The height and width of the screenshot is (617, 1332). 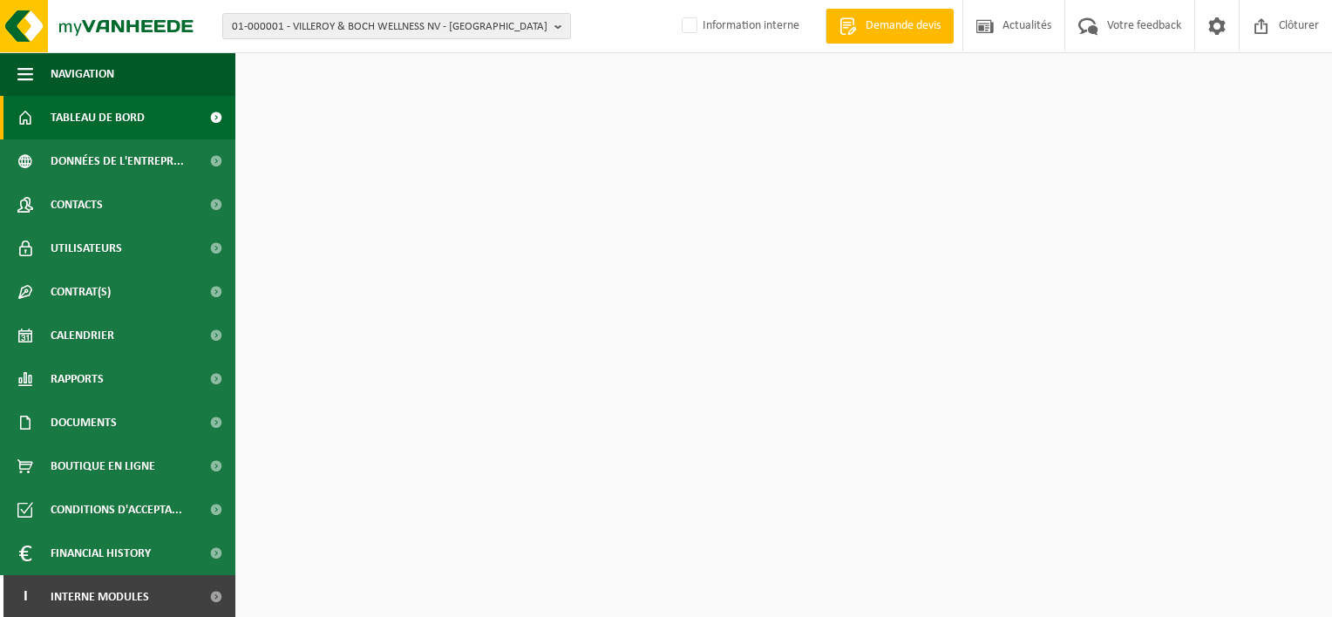 I want to click on span: Calendrier, so click(x=82, y=336).